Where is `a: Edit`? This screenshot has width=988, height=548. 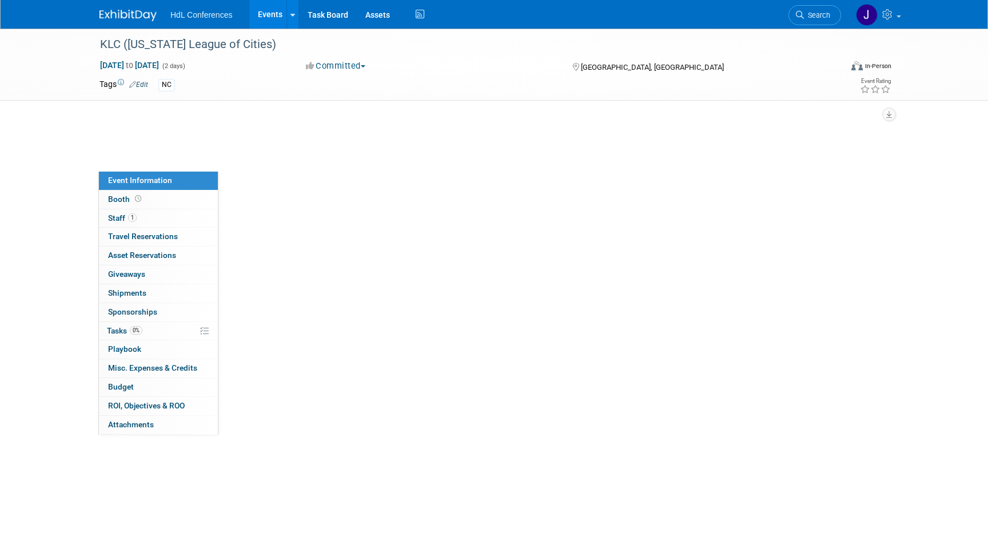 a: Edit is located at coordinates (138, 85).